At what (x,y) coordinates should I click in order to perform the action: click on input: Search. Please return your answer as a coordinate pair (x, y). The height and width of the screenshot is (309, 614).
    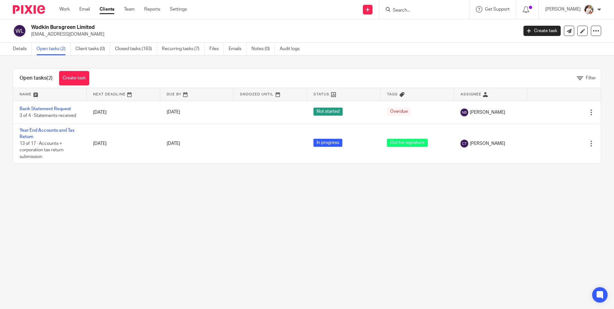
    Looking at the image, I should click on (421, 11).